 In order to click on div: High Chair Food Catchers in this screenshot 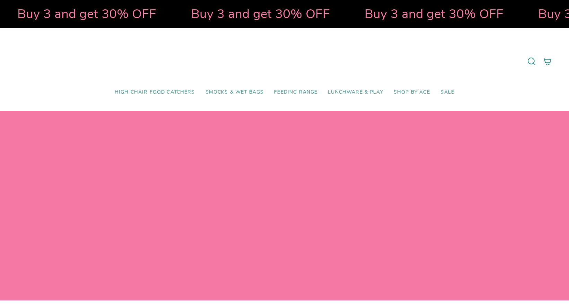, I will do `click(155, 92)`.